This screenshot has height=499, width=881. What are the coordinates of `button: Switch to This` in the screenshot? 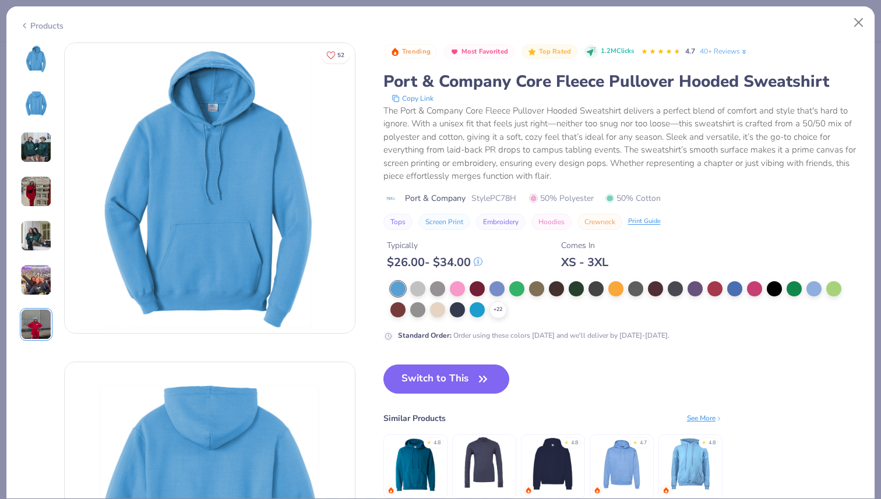 It's located at (446, 379).